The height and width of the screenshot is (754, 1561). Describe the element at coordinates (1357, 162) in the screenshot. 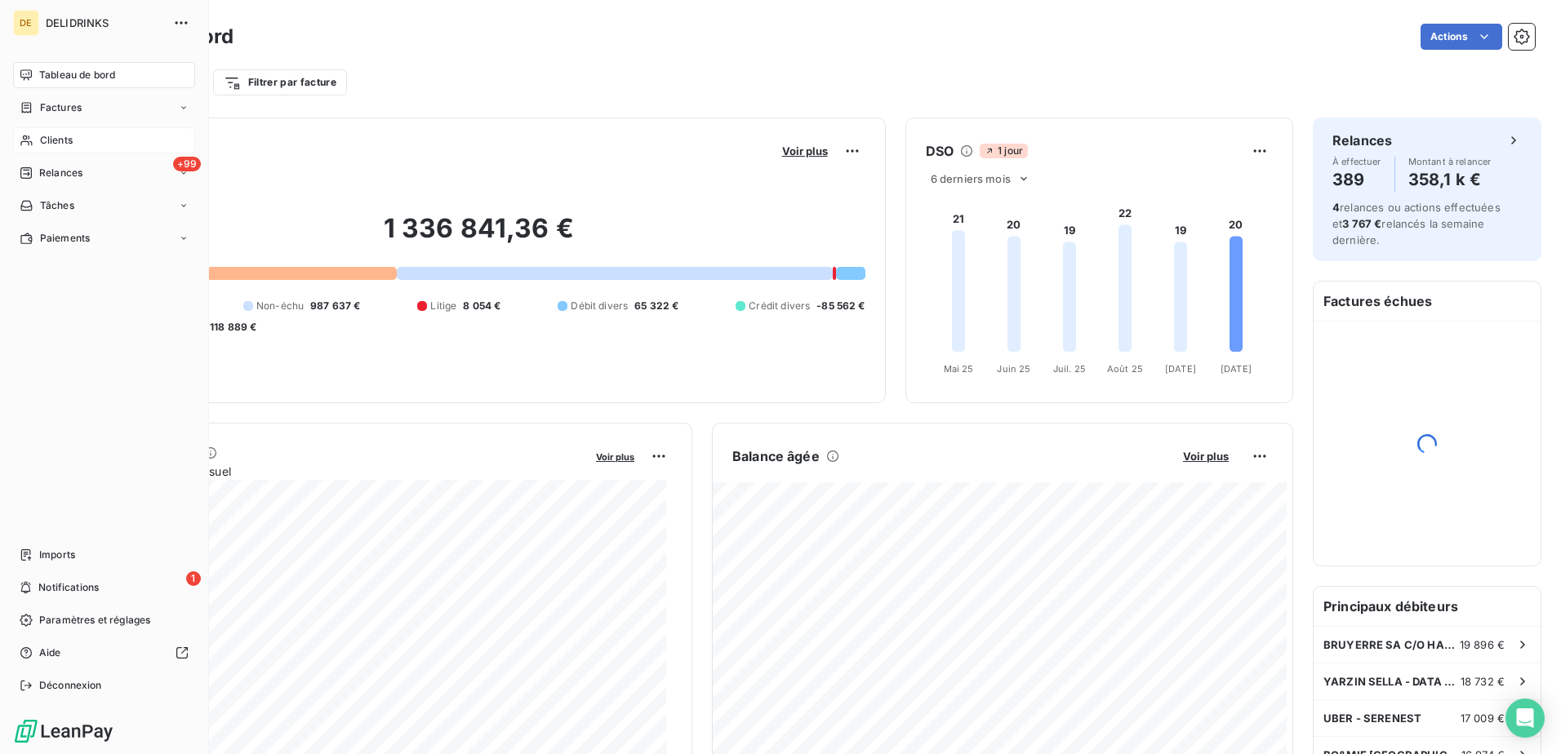

I see `span: À effectuer` at that location.